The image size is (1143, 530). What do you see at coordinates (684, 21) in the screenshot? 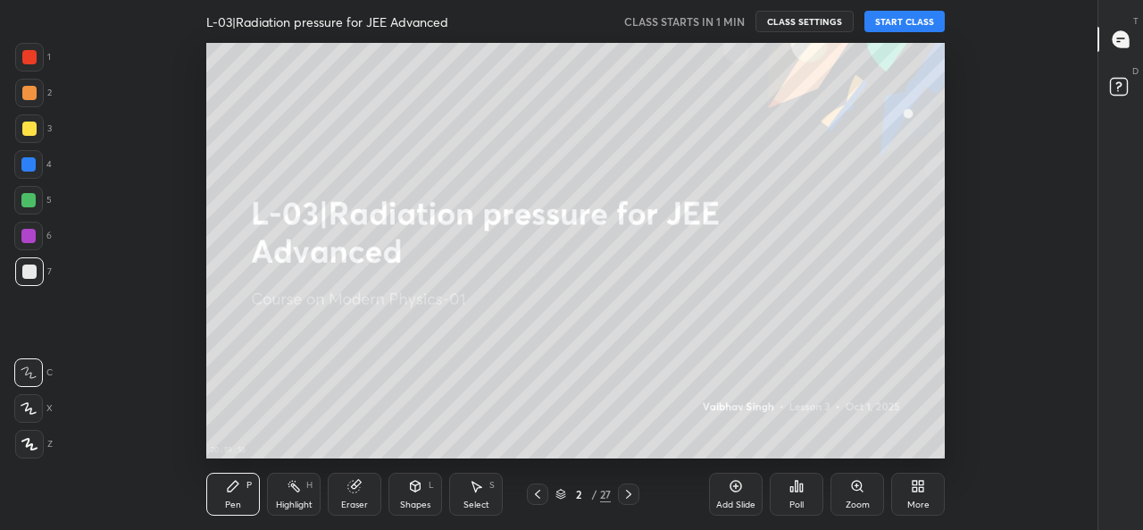
I see `h5: CLASS STARTS IN 1 MIN` at bounding box center [684, 21].